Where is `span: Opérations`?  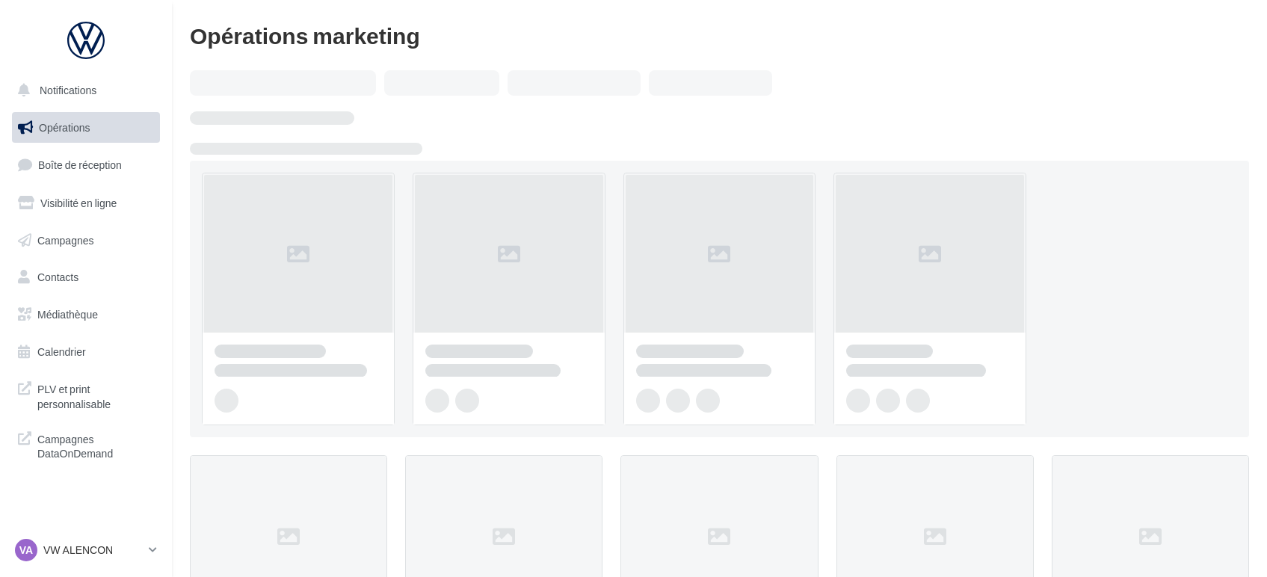
span: Opérations is located at coordinates (64, 127).